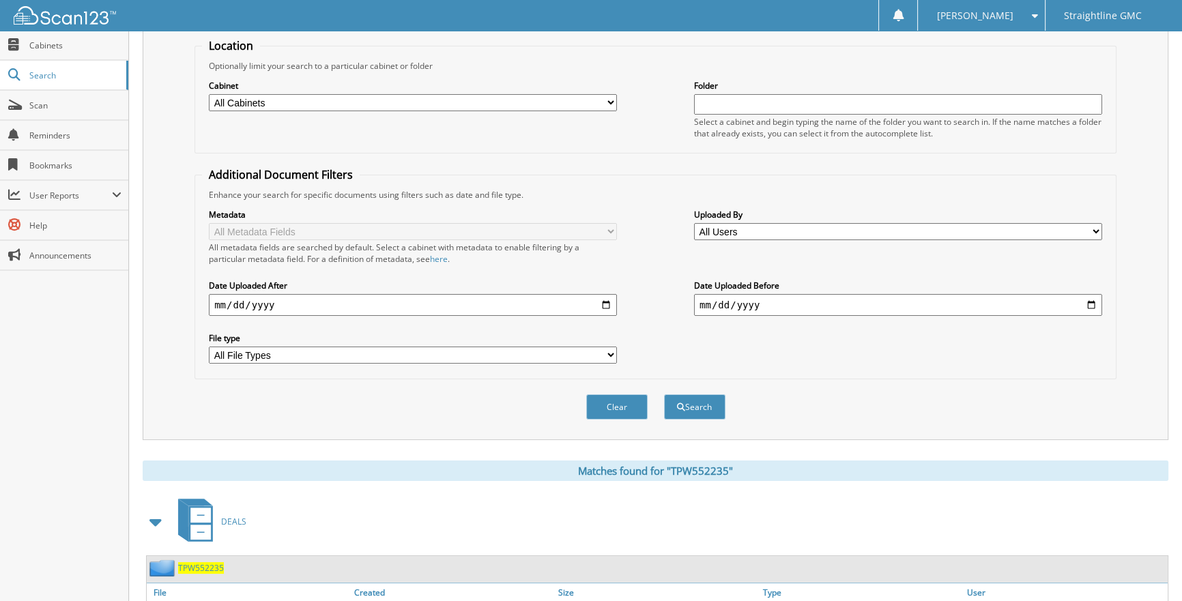 The image size is (1182, 601). Describe the element at coordinates (75, 225) in the screenshot. I see `span: Help` at that location.